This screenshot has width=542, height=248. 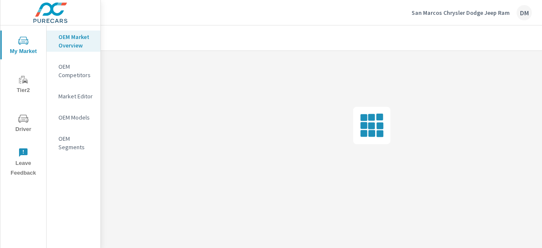 What do you see at coordinates (73, 96) in the screenshot?
I see `div: Market Editor` at bounding box center [73, 96].